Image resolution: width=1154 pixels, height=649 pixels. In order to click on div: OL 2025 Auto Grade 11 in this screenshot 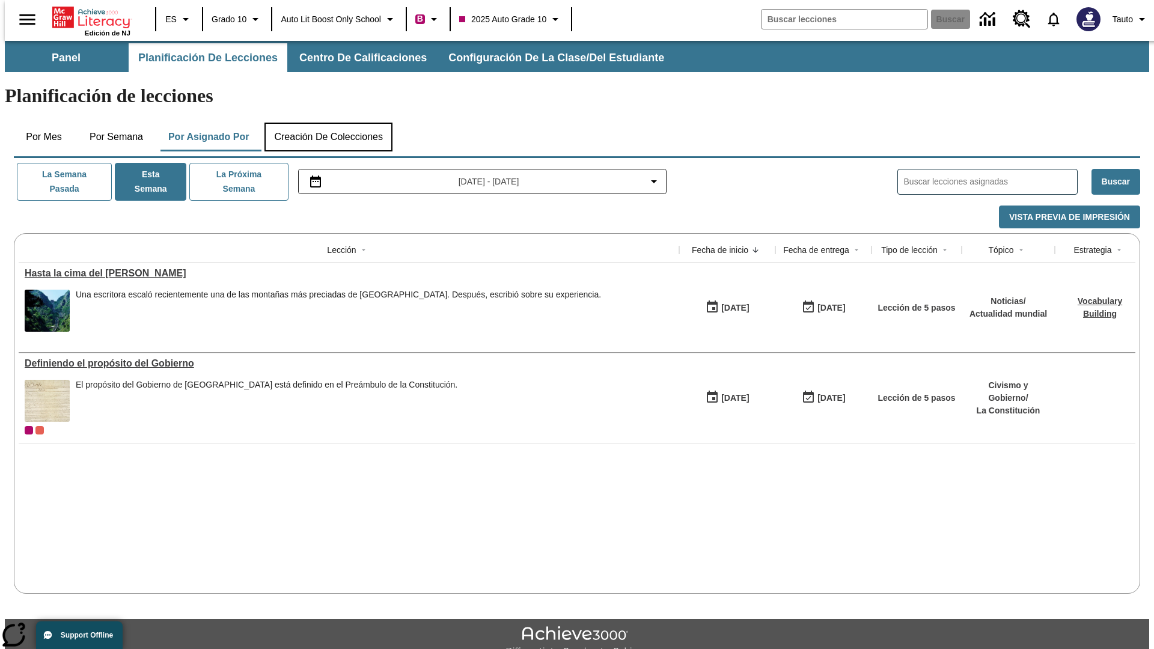, I will do `click(40, 430)`.